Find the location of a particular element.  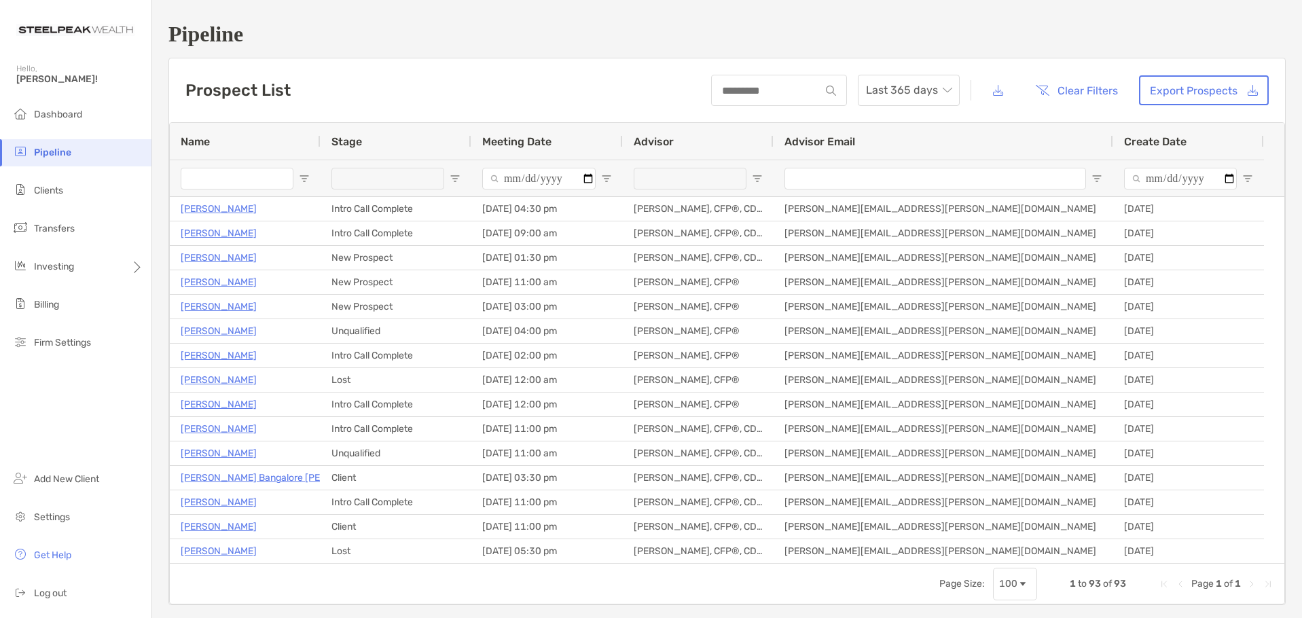

span: Log out is located at coordinates (50, 593).